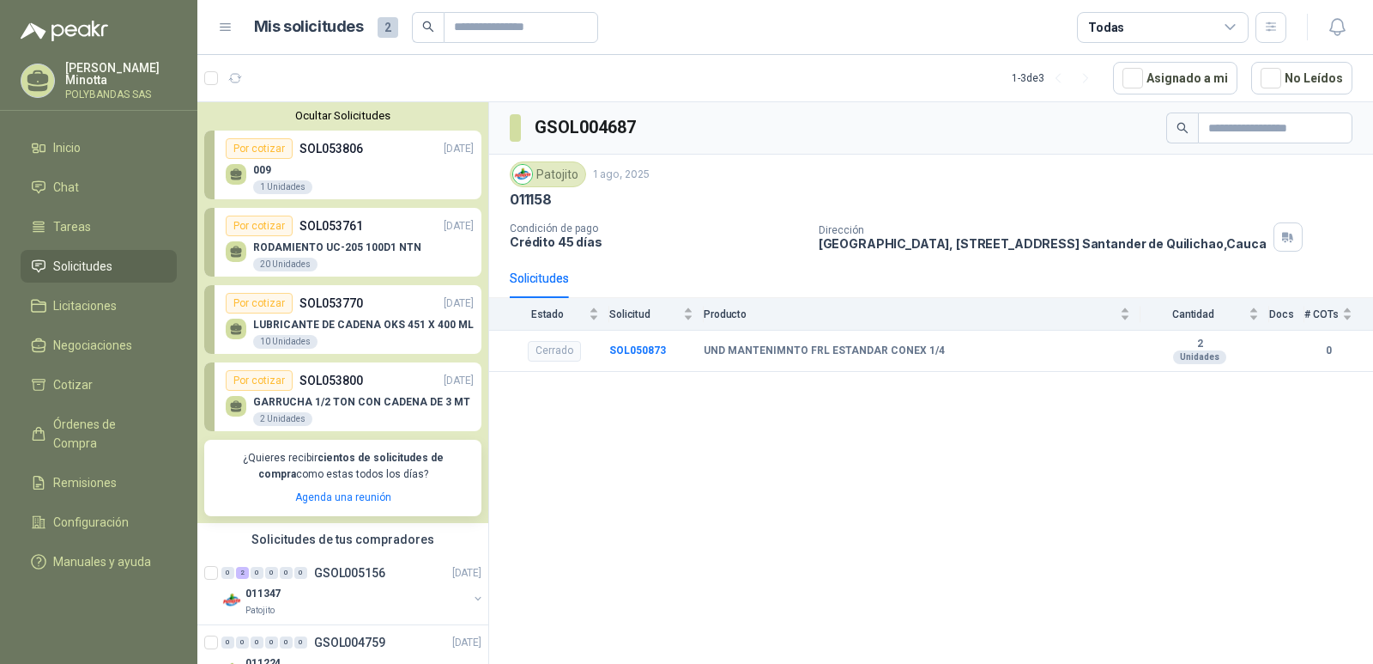 The height and width of the screenshot is (664, 1373). Describe the element at coordinates (66, 187) in the screenshot. I see `span: Chat` at that location.